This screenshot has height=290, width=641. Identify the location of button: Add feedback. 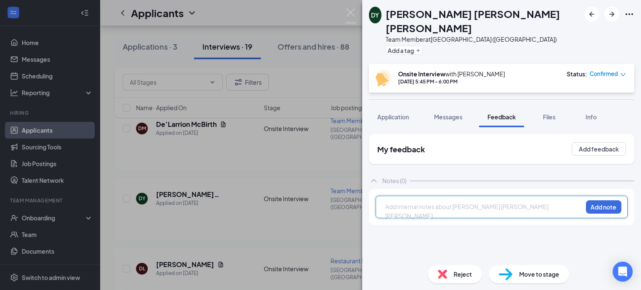
(598, 149).